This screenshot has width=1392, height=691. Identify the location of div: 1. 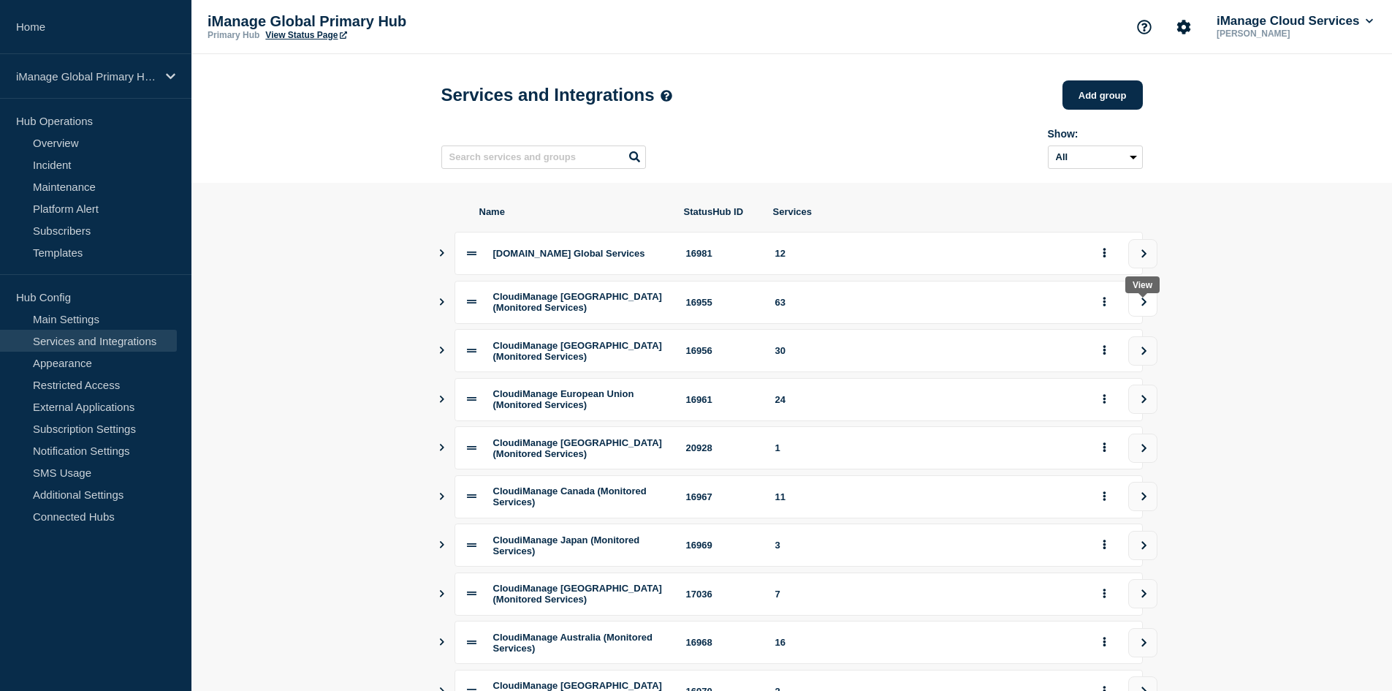
(927, 447).